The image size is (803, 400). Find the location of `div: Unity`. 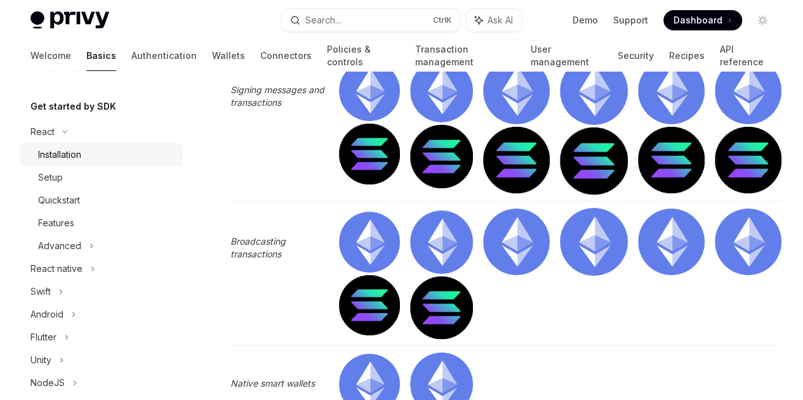

div: Unity is located at coordinates (41, 361).